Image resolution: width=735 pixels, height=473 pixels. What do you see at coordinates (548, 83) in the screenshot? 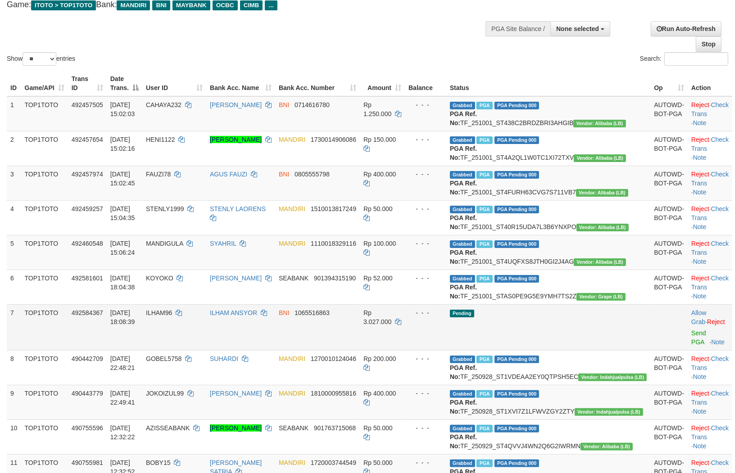
I see `th: Status` at bounding box center [548, 83].